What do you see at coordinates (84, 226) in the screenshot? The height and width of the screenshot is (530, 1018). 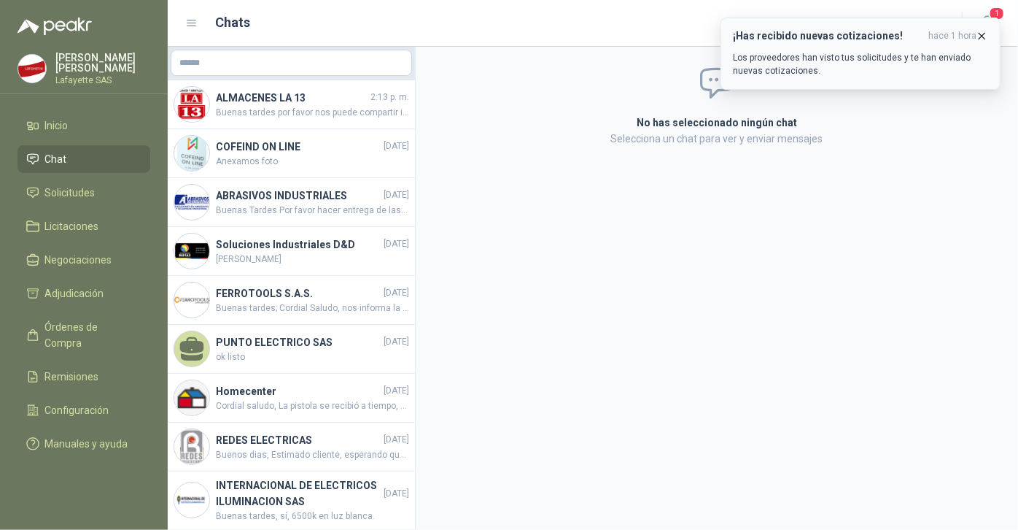 I see `a: Licitaciones` at bounding box center [84, 226].